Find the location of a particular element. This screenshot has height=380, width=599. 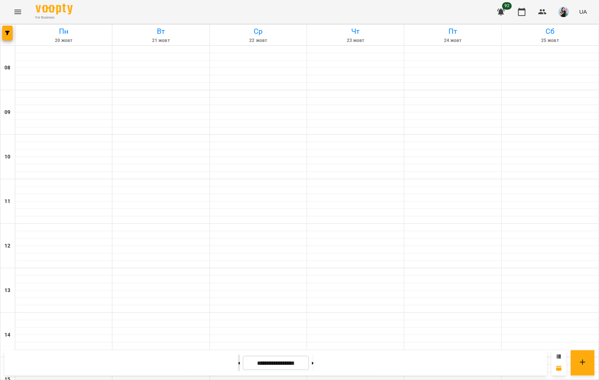

h6: 23 жовт is located at coordinates (355, 40).